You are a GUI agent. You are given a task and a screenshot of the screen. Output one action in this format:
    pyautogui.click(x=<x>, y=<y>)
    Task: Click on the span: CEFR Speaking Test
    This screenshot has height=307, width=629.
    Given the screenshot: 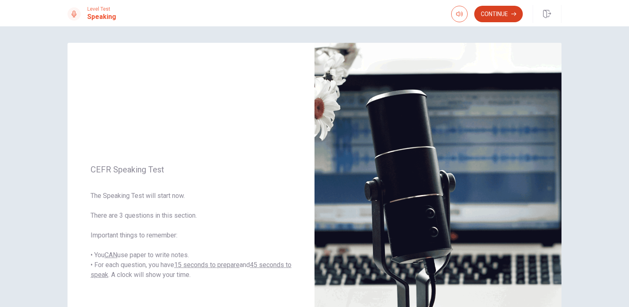 What is the action you would take?
    pyautogui.click(x=191, y=170)
    